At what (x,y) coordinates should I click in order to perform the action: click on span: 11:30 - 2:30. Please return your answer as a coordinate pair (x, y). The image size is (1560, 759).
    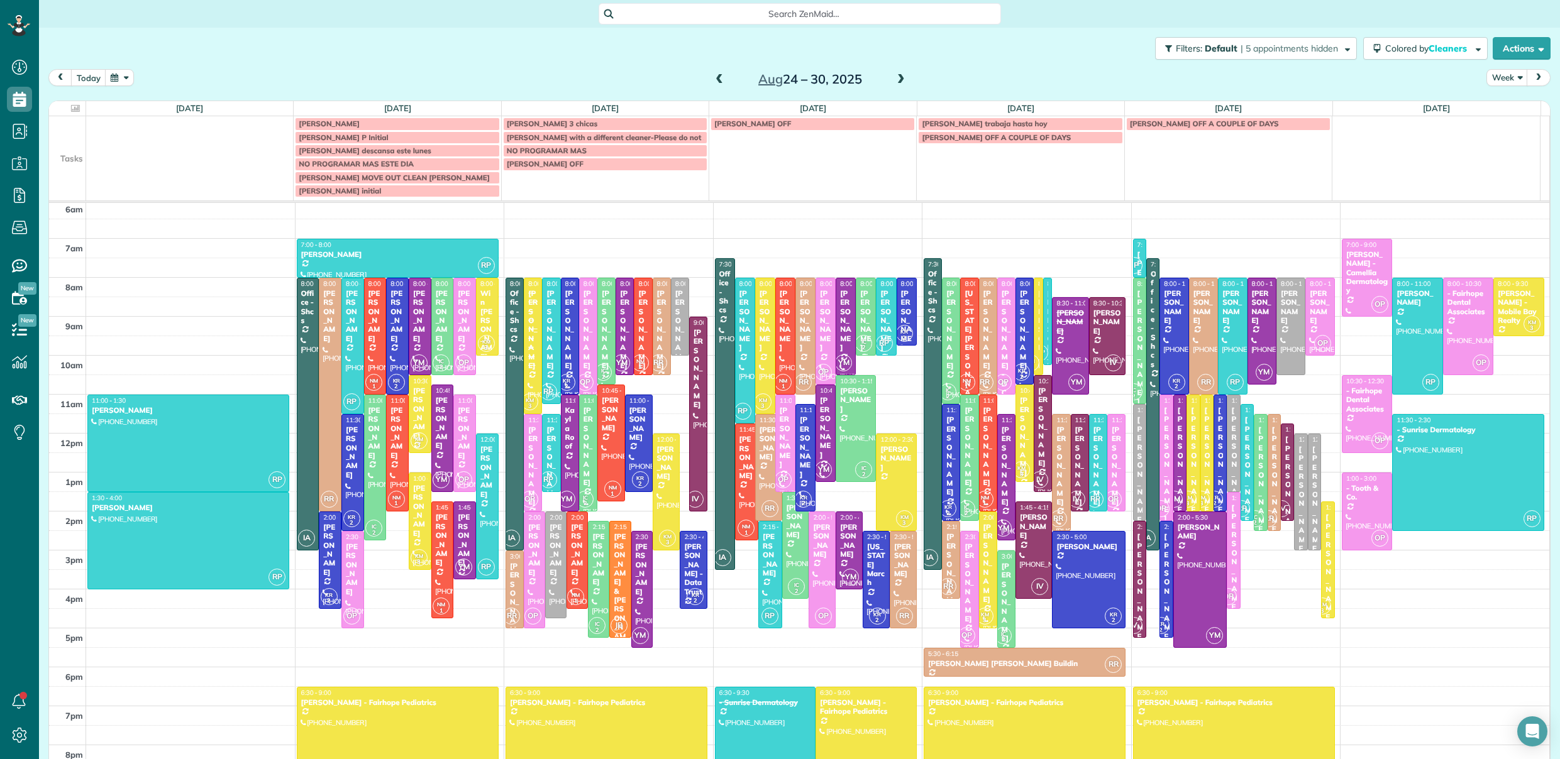
    Looking at the image, I should click on (1413, 420).